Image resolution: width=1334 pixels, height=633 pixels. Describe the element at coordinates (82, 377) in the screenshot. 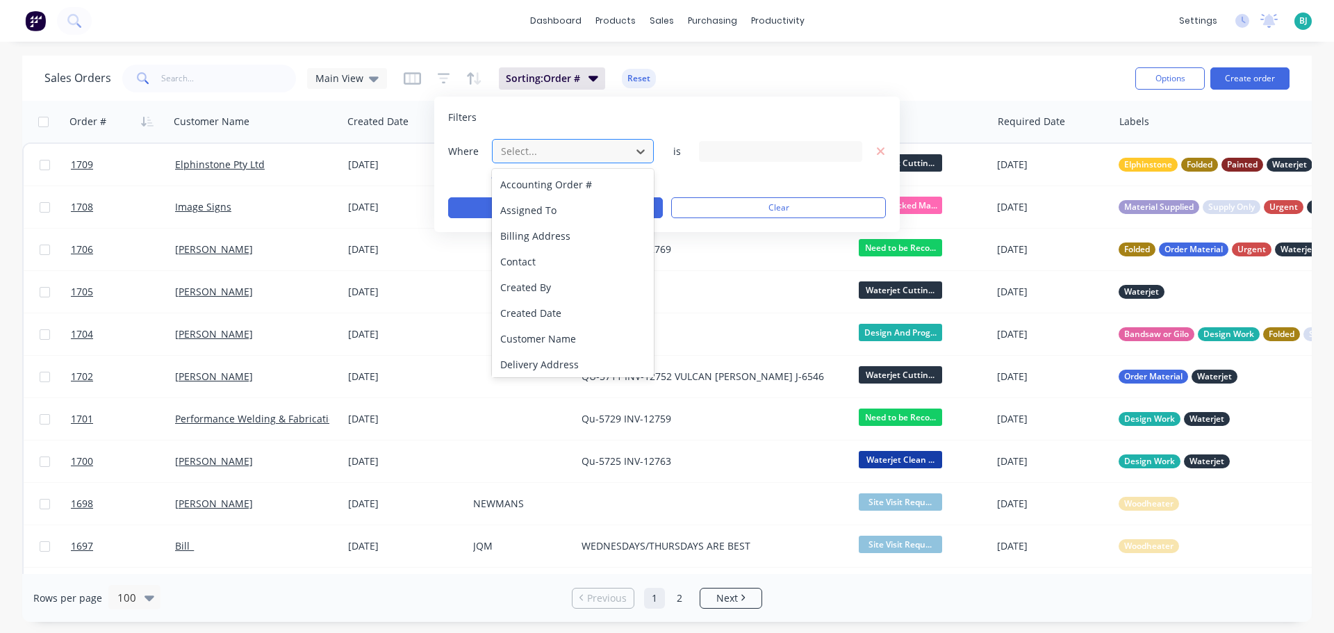

I see `span: 1702` at that location.